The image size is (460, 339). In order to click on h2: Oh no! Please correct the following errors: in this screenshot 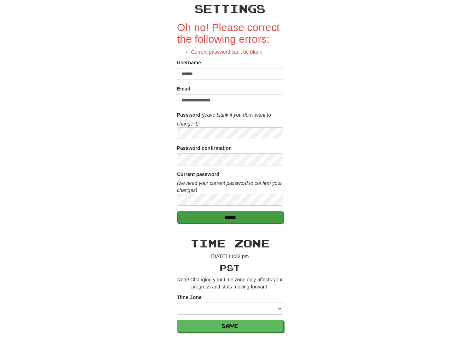, I will do `click(230, 33)`.